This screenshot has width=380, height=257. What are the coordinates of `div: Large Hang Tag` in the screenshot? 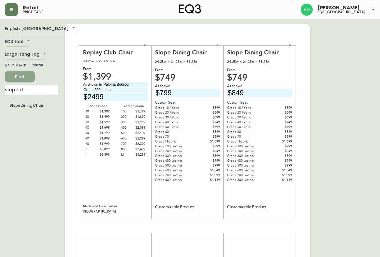 It's located at (26, 54).